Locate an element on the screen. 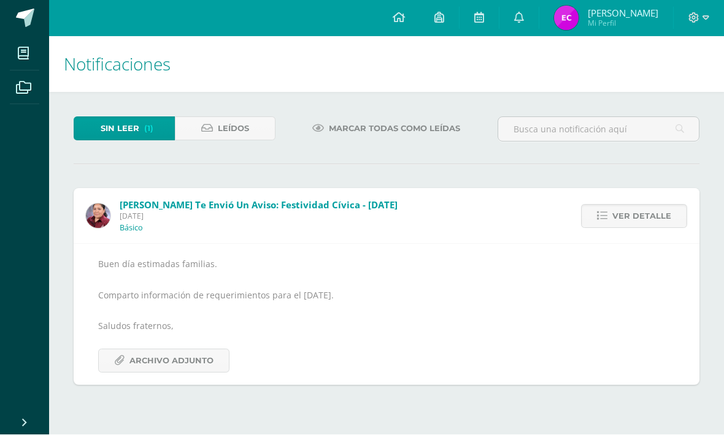 This screenshot has height=435, width=724. span: Notificaciones is located at coordinates (117, 64).